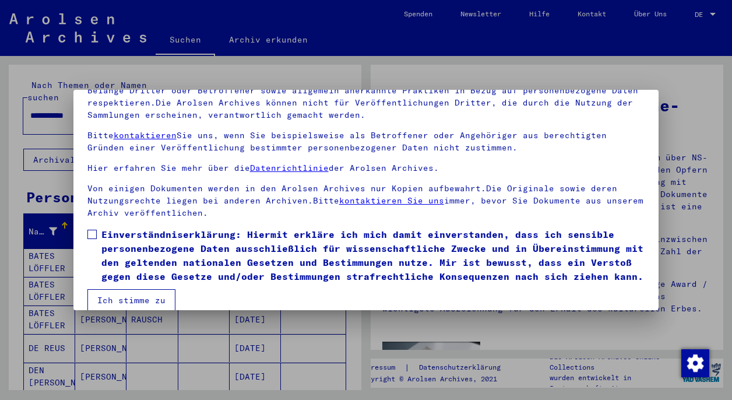 Image resolution: width=732 pixels, height=400 pixels. I want to click on p: Hier erfahren Sie mehr über die der Arolsen Archives., so click(366, 168).